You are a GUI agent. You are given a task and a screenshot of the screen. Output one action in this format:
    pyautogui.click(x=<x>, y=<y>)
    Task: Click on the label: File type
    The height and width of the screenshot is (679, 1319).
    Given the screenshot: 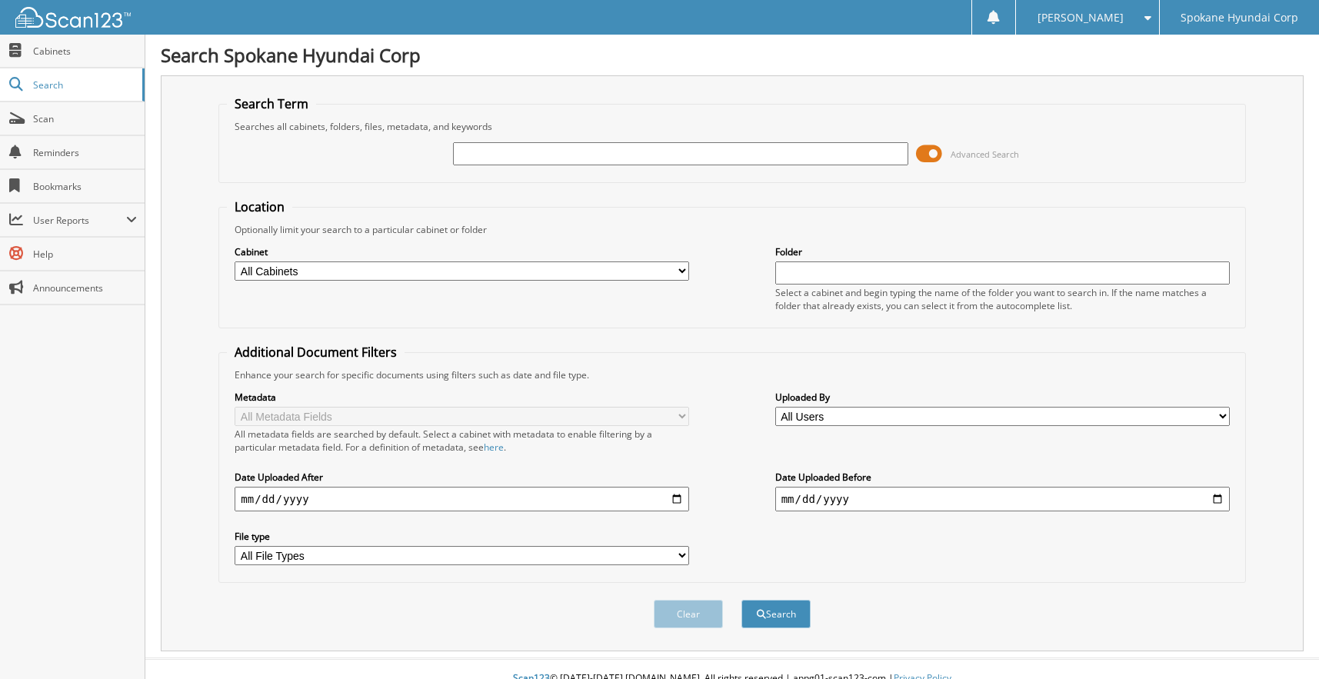 What is the action you would take?
    pyautogui.click(x=462, y=536)
    